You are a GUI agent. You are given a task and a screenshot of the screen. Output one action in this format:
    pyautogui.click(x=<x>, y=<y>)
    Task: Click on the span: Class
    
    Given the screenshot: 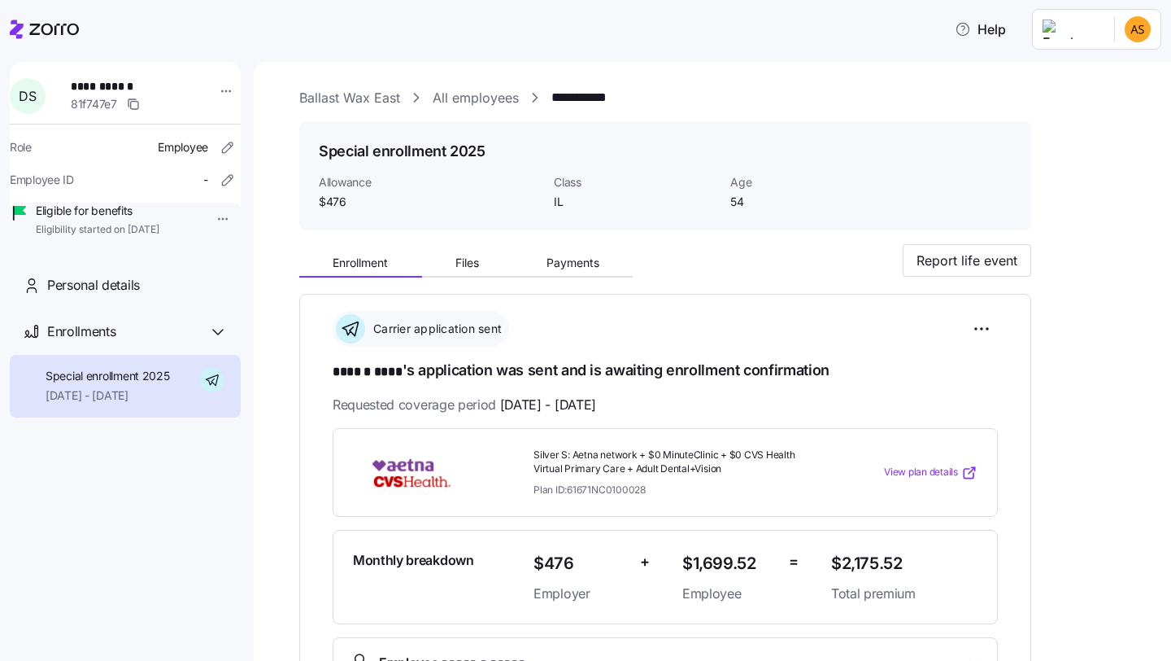 What is the action you would take?
    pyautogui.click(x=635, y=182)
    